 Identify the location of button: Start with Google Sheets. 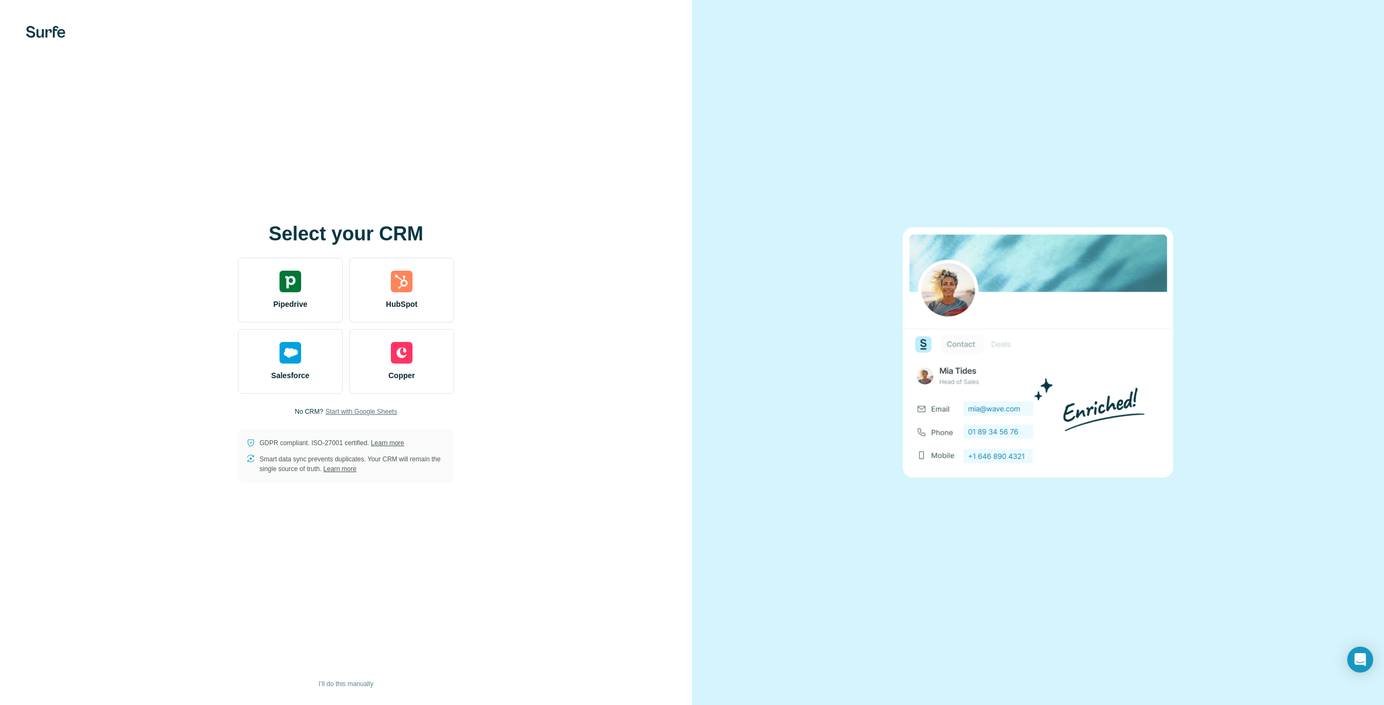
(361, 412).